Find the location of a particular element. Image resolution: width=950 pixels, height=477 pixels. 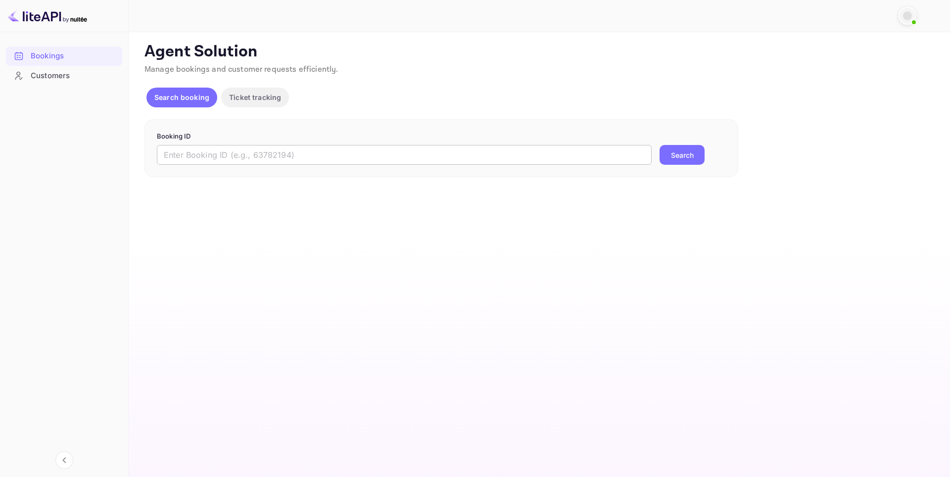

span: Manage bookings and customer requests efficiently. is located at coordinates (241, 69).